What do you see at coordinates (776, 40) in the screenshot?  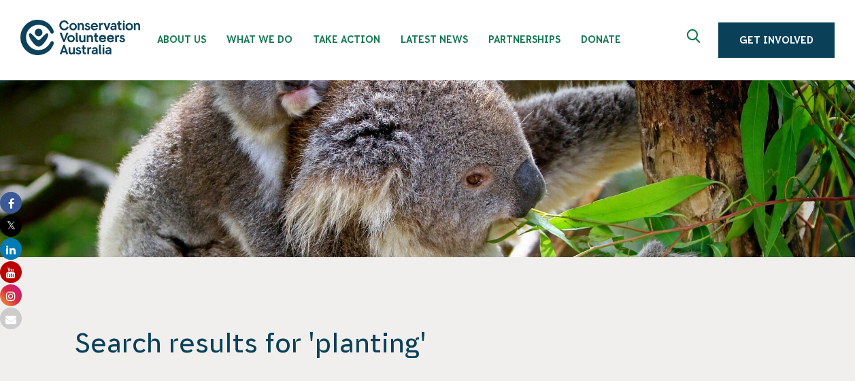 I see `a: Get Involved` at bounding box center [776, 40].